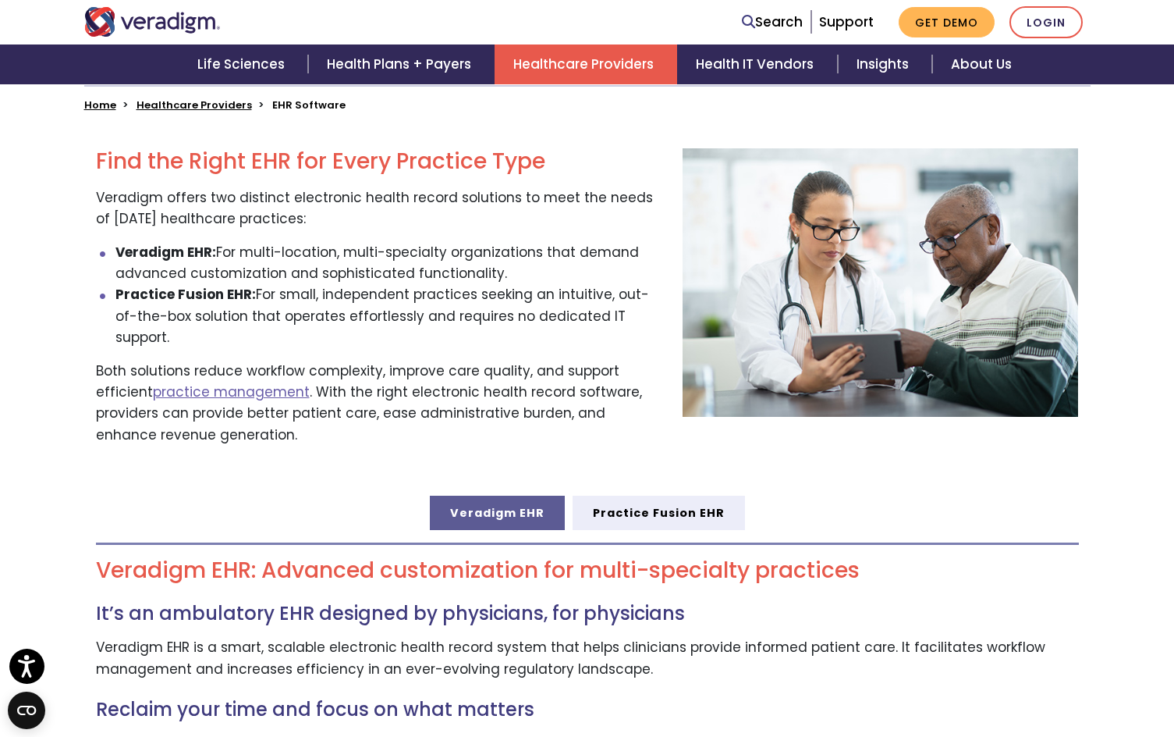 Image resolution: width=1174 pixels, height=737 pixels. What do you see at coordinates (497, 513) in the screenshot?
I see `a: Veradigm EHR` at bounding box center [497, 513].